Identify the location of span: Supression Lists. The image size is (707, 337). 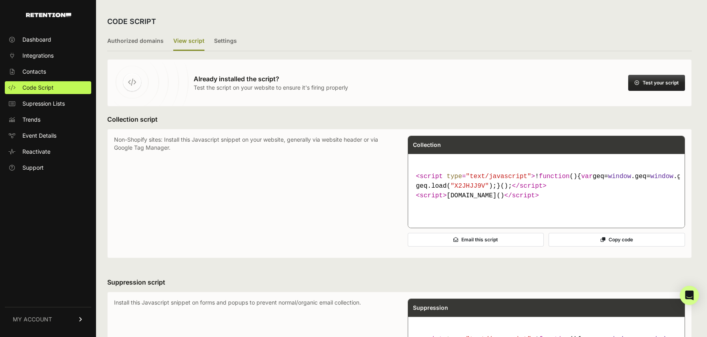
(44, 104).